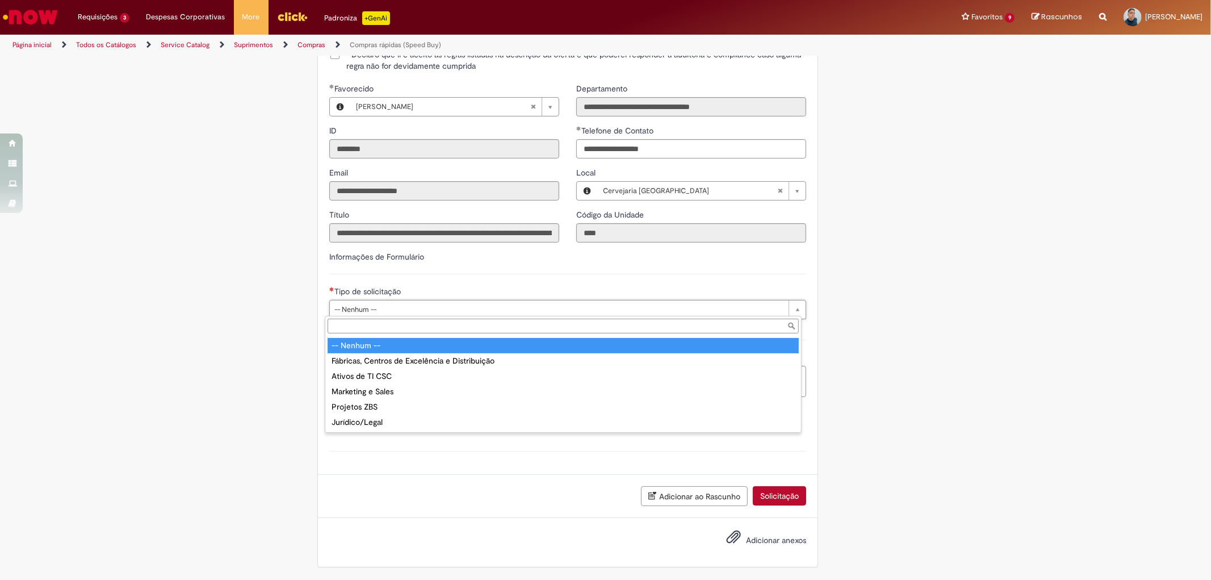 The image size is (1211, 580). What do you see at coordinates (563, 376) in the screenshot?
I see `div: Ativos de TI CSC` at bounding box center [563, 376].